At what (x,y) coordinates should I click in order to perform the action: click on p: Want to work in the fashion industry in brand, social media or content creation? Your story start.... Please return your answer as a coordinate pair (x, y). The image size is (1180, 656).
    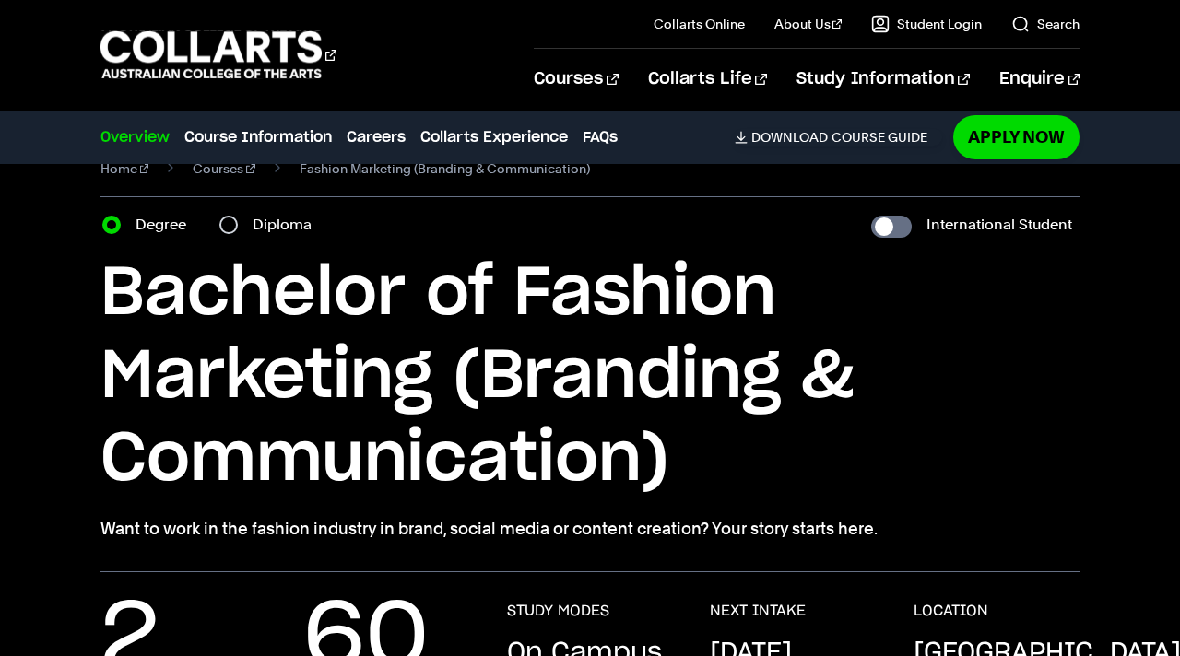
    Looking at the image, I should click on (590, 529).